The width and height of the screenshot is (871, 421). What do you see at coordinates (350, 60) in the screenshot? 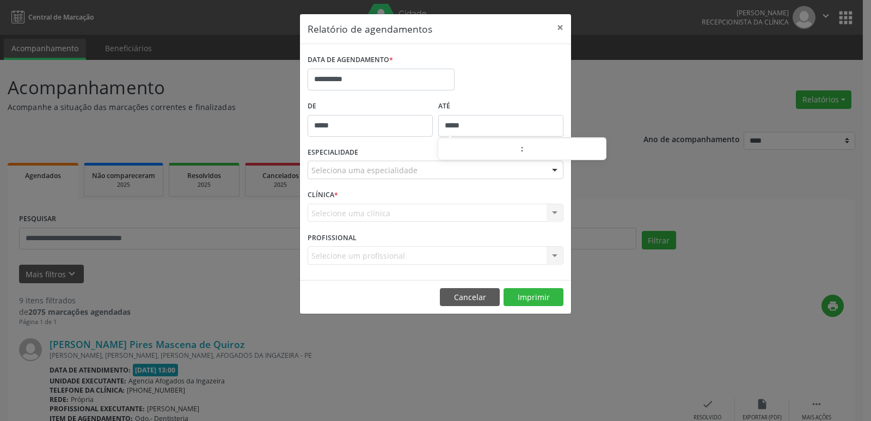
I see `label: DATA DE AGENDAMENTO` at bounding box center [350, 60].